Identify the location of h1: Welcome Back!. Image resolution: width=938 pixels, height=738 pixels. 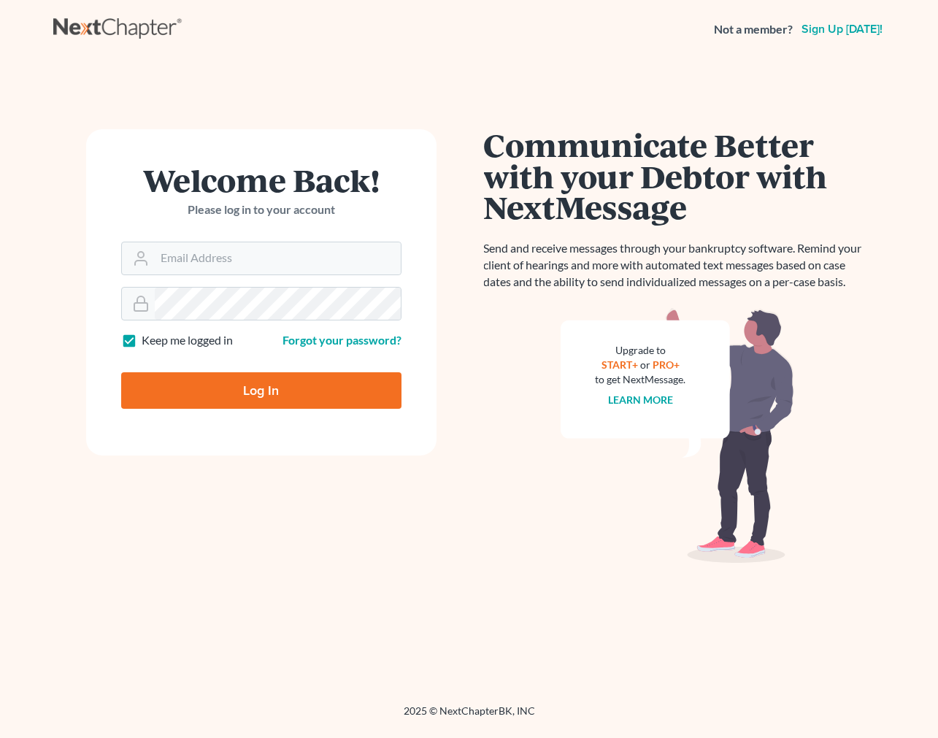
(261, 180).